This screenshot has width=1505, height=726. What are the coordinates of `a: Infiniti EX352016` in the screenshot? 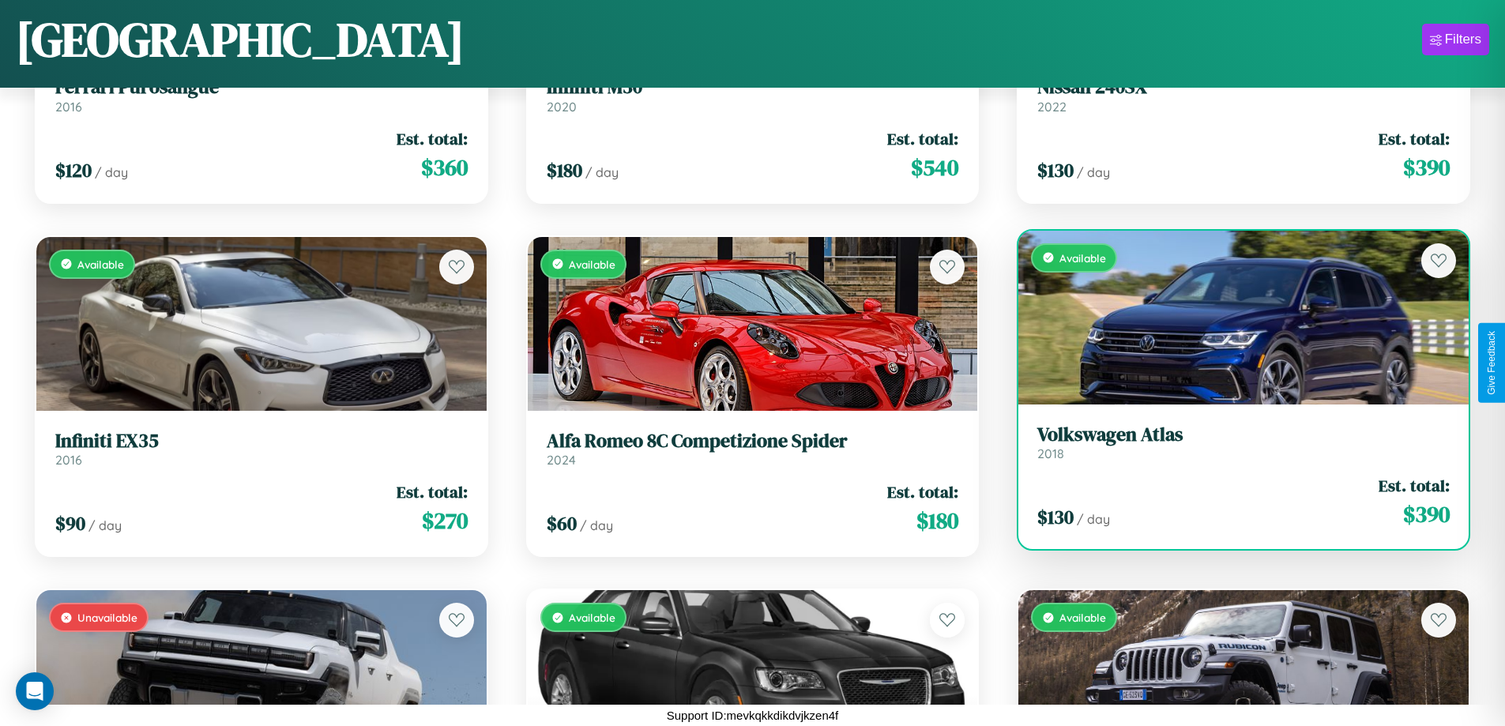 It's located at (262, 449).